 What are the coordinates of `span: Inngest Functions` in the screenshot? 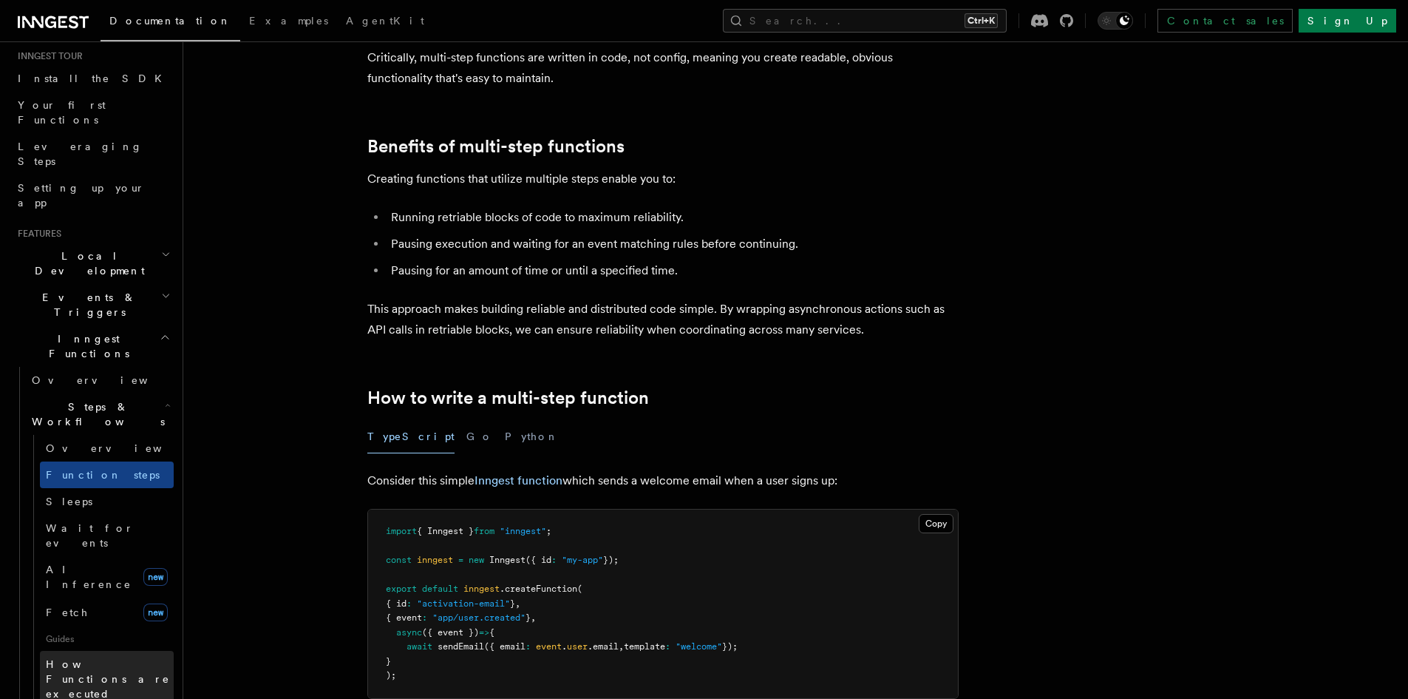 It's located at (86, 346).